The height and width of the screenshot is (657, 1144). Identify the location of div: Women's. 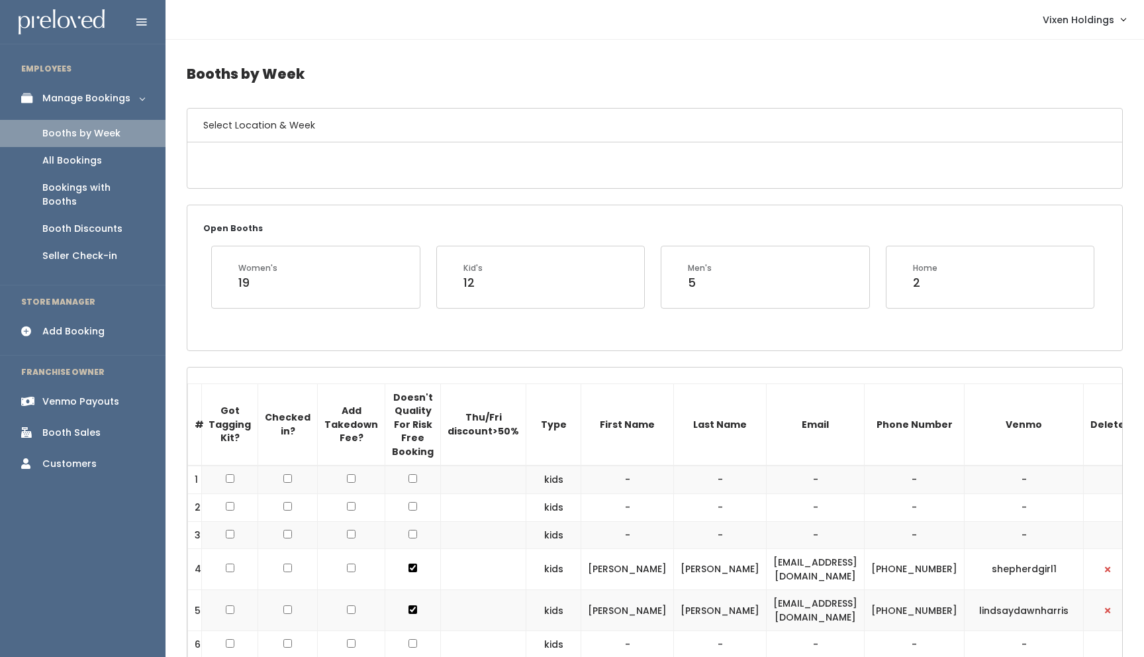
(257, 268).